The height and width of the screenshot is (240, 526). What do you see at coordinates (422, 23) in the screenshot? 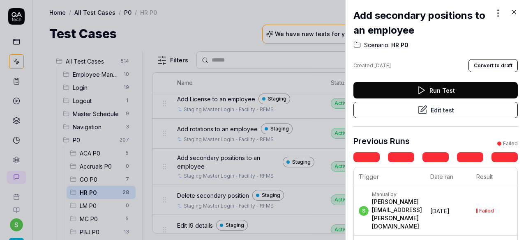
I see `h2: Add secondary positions to an employee` at bounding box center [422, 23].